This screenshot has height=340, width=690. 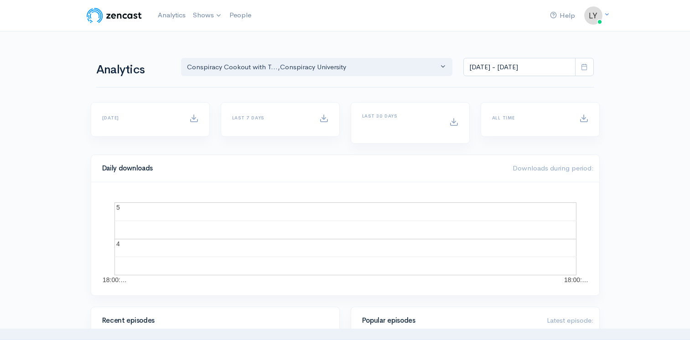 I want to click on text: 4, so click(x=118, y=244).